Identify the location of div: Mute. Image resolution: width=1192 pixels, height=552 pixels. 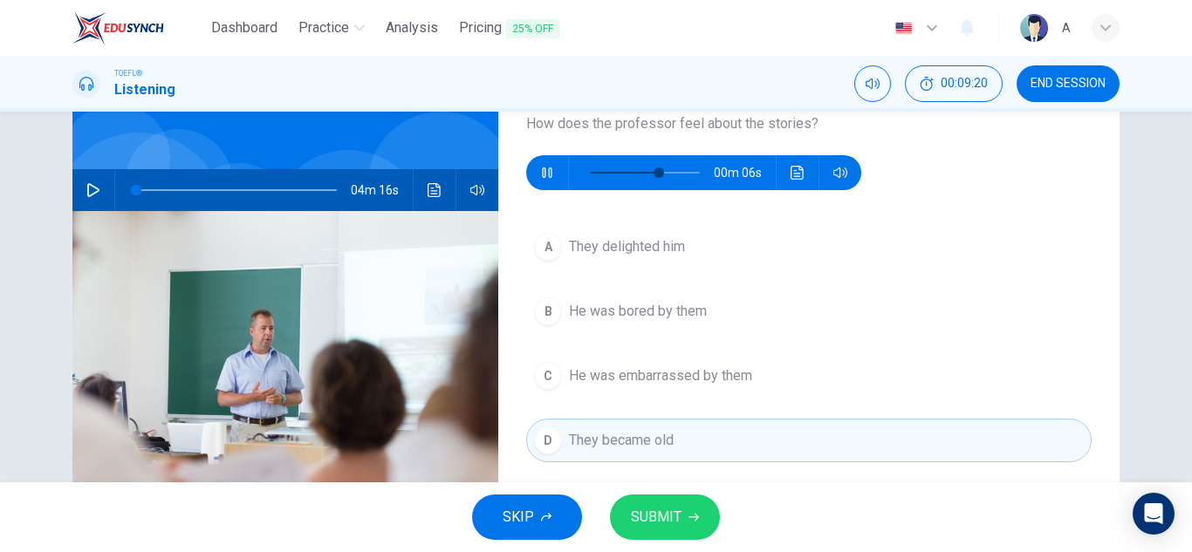
(872, 84).